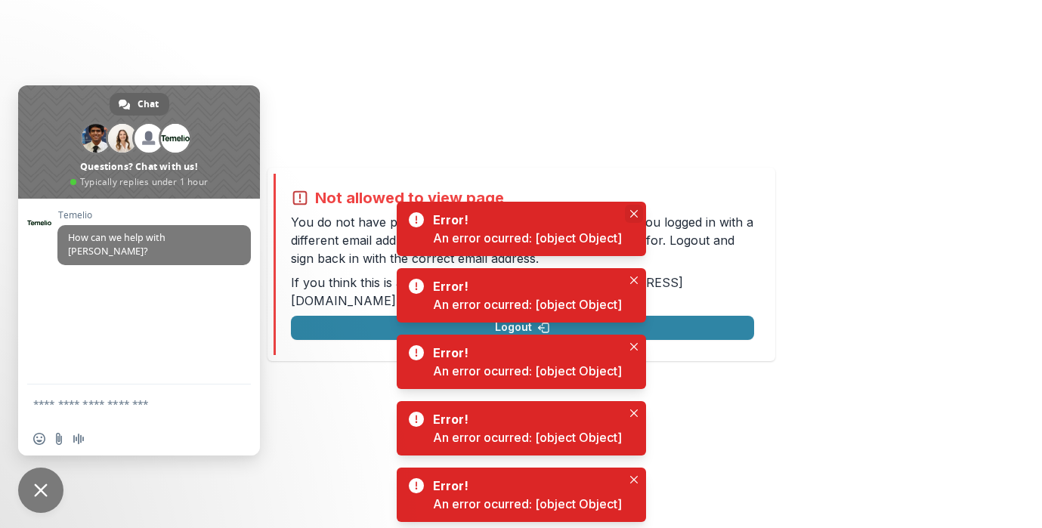  I want to click on p: If you think this is an error, please contact us at ., so click(522, 292).